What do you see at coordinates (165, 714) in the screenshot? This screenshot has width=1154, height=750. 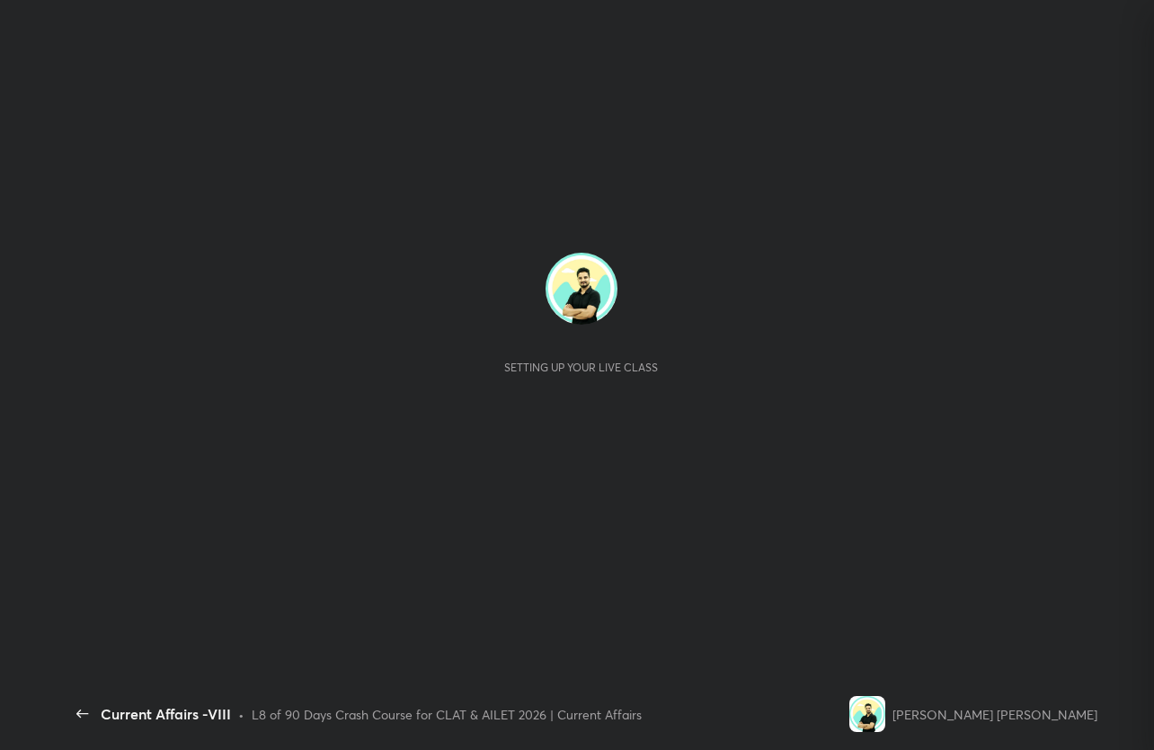 I see `div: Current Affairs -VIII` at bounding box center [165, 714].